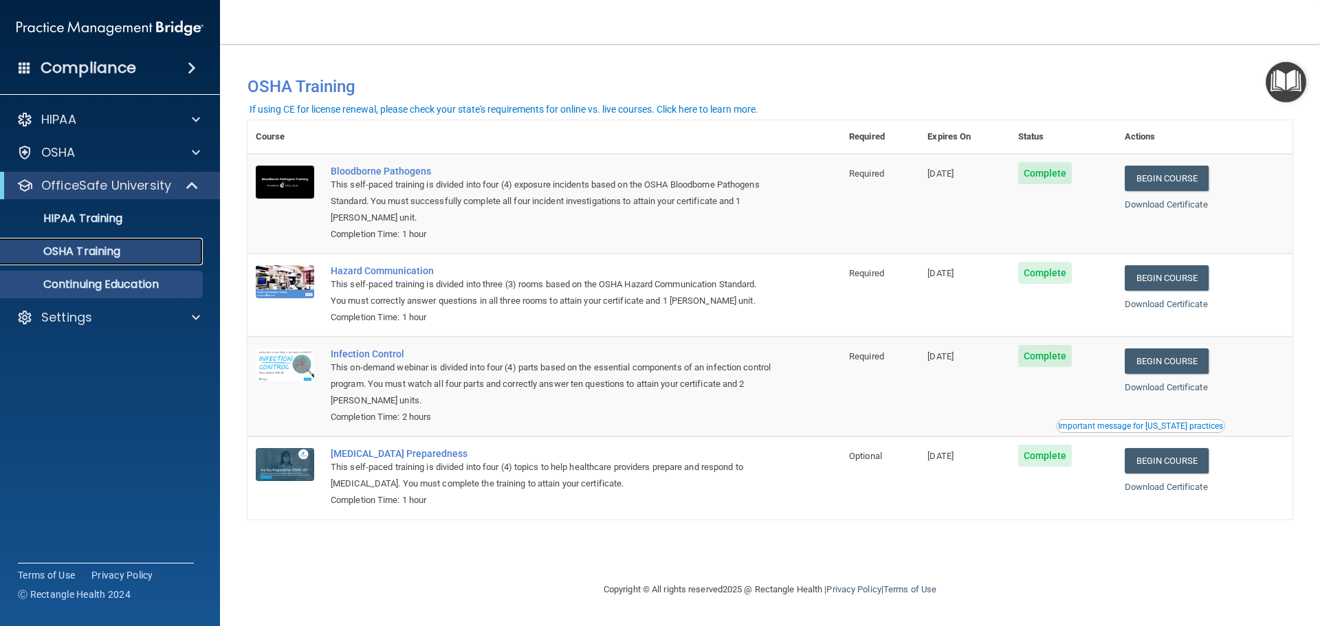 This screenshot has height=626, width=1320. I want to click on th: Actions, so click(1205, 137).